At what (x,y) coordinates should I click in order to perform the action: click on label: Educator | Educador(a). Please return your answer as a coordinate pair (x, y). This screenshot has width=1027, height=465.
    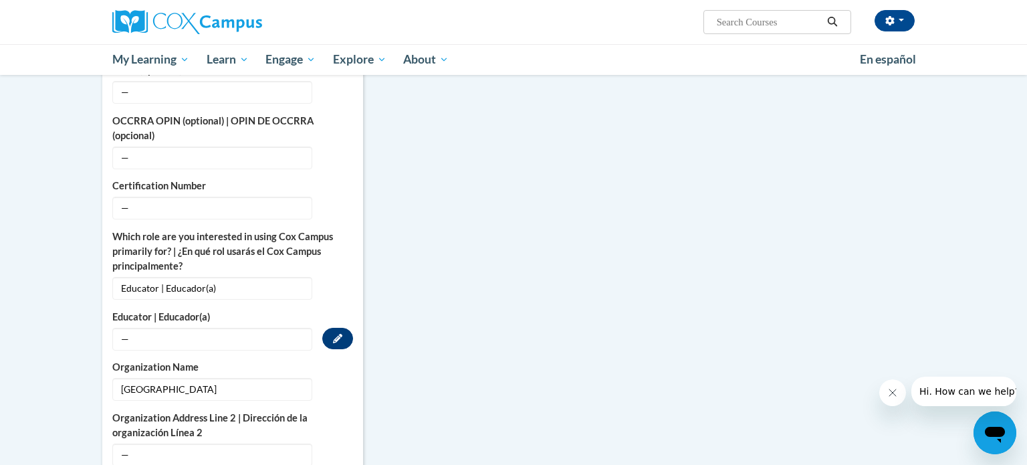
    Looking at the image, I should click on (233, 317).